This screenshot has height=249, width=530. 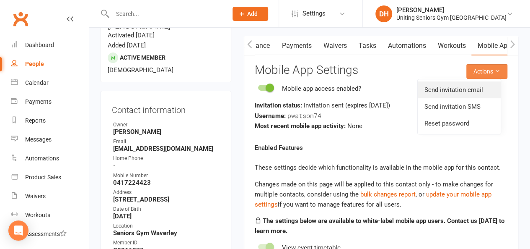 I want to click on strong: Most recent mobile app activity:, so click(x=300, y=126).